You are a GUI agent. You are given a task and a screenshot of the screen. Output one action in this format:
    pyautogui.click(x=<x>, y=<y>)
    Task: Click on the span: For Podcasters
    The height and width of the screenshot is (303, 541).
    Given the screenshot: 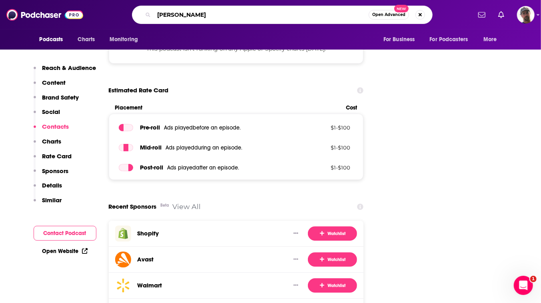 What is the action you would take?
    pyautogui.click(x=449, y=40)
    